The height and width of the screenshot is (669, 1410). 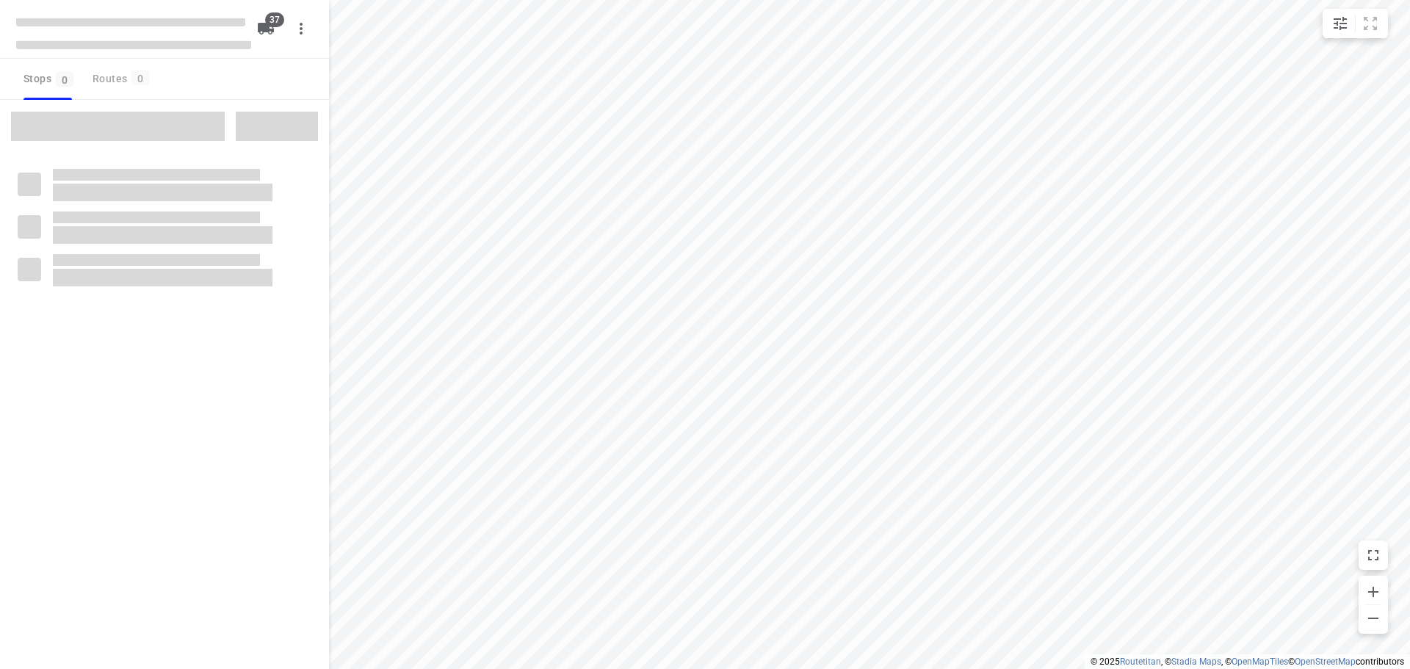 I want to click on a: OpenStreetMap, so click(x=1325, y=662).